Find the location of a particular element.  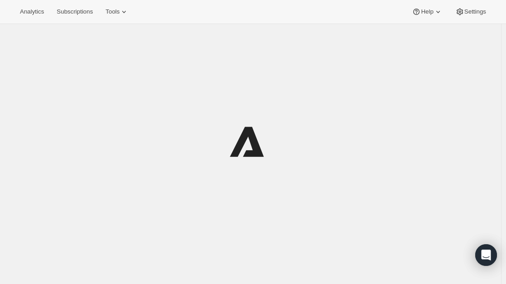

div: Open Intercom Messenger is located at coordinates (486, 255).